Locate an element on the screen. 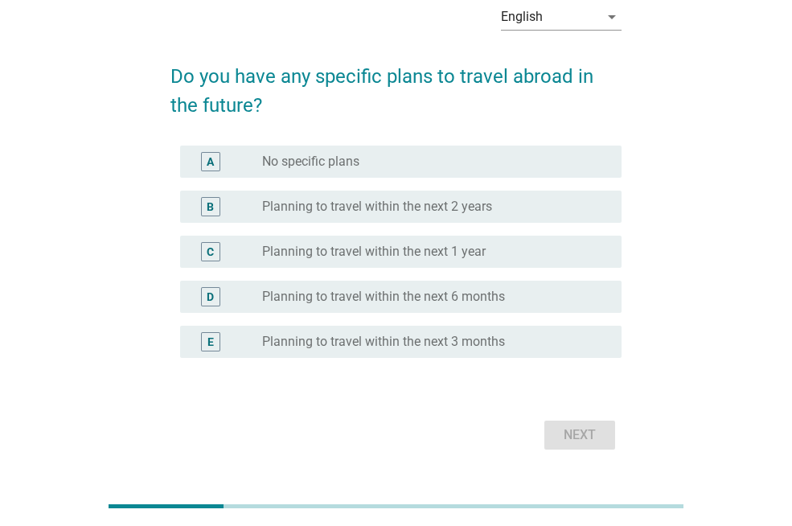 The height and width of the screenshot is (526, 792). label: No specific plans is located at coordinates (310, 162).